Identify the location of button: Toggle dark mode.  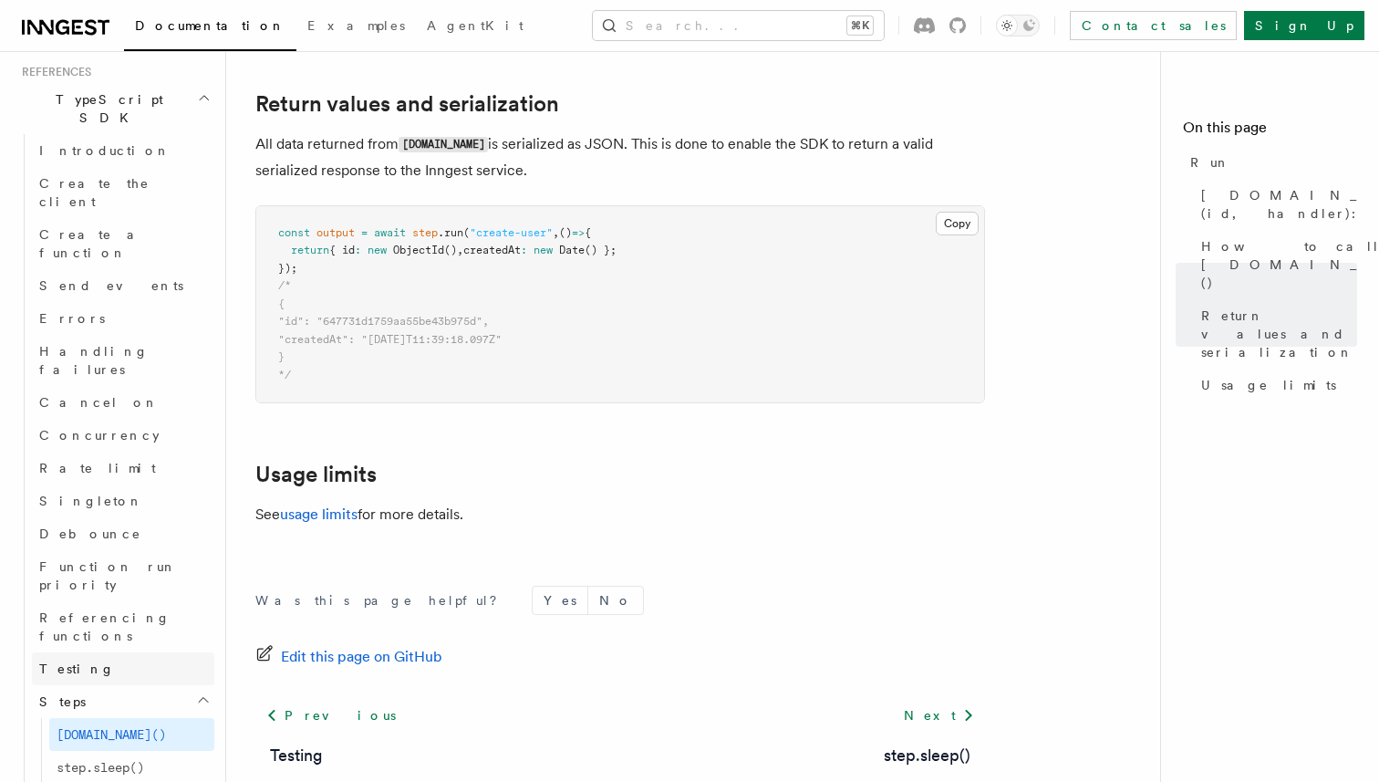
(1018, 26).